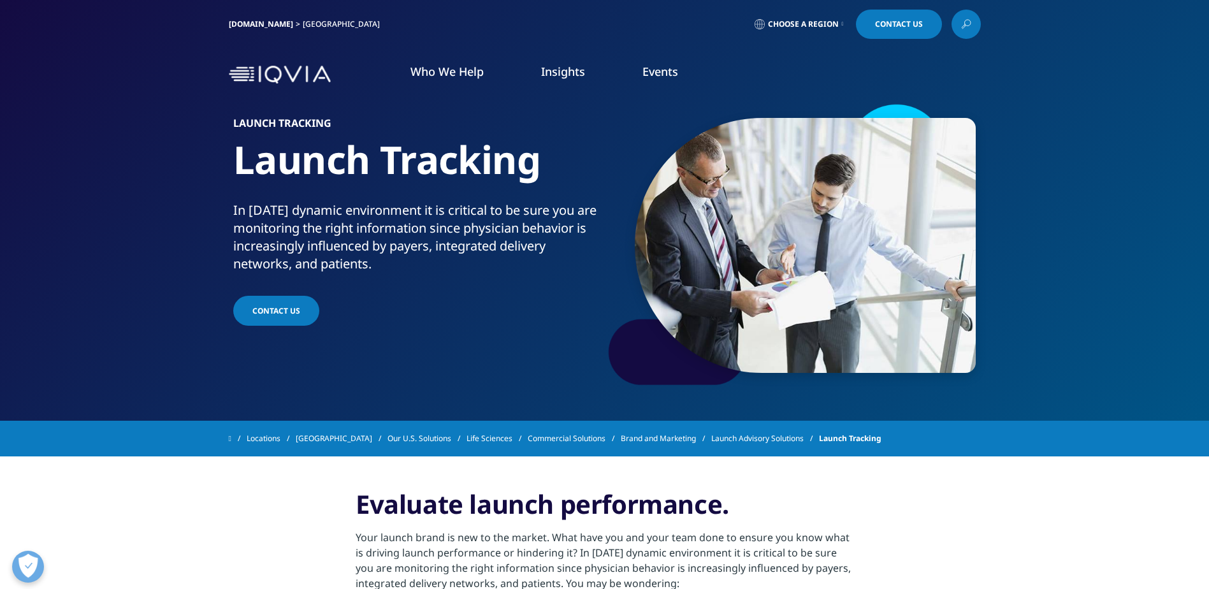 The height and width of the screenshot is (589, 1209). What do you see at coordinates (805, 245) in the screenshot?
I see `img: 030_men-reviewing-charts.jpg` at bounding box center [805, 245].